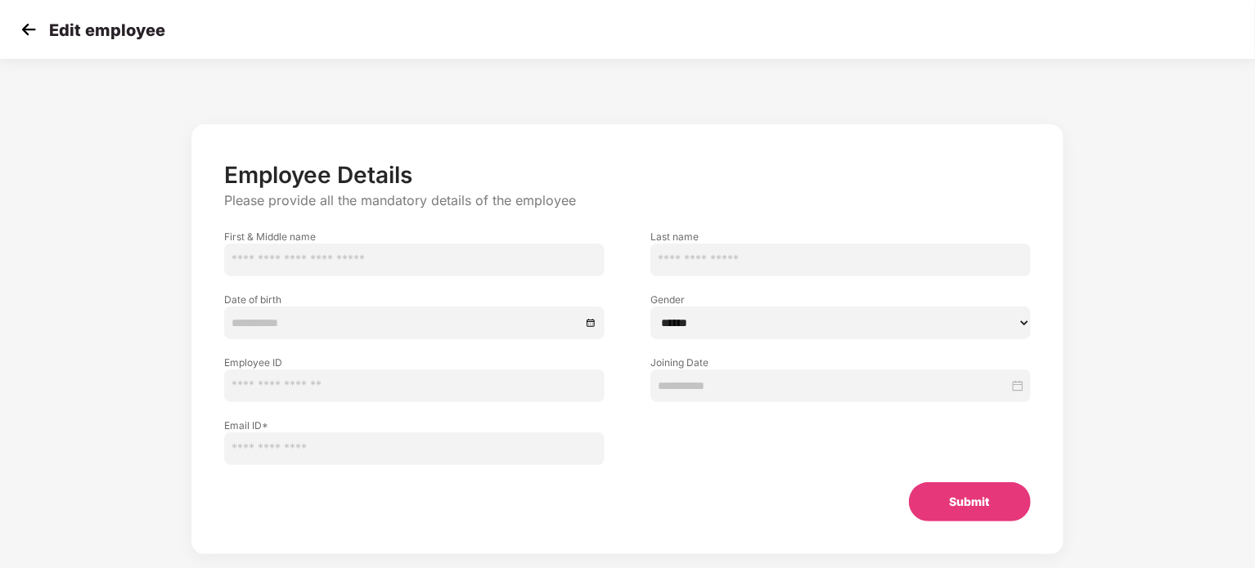 Image resolution: width=1255 pixels, height=568 pixels. I want to click on p: Please provide all the mandatory details of the employee, so click(627, 200).